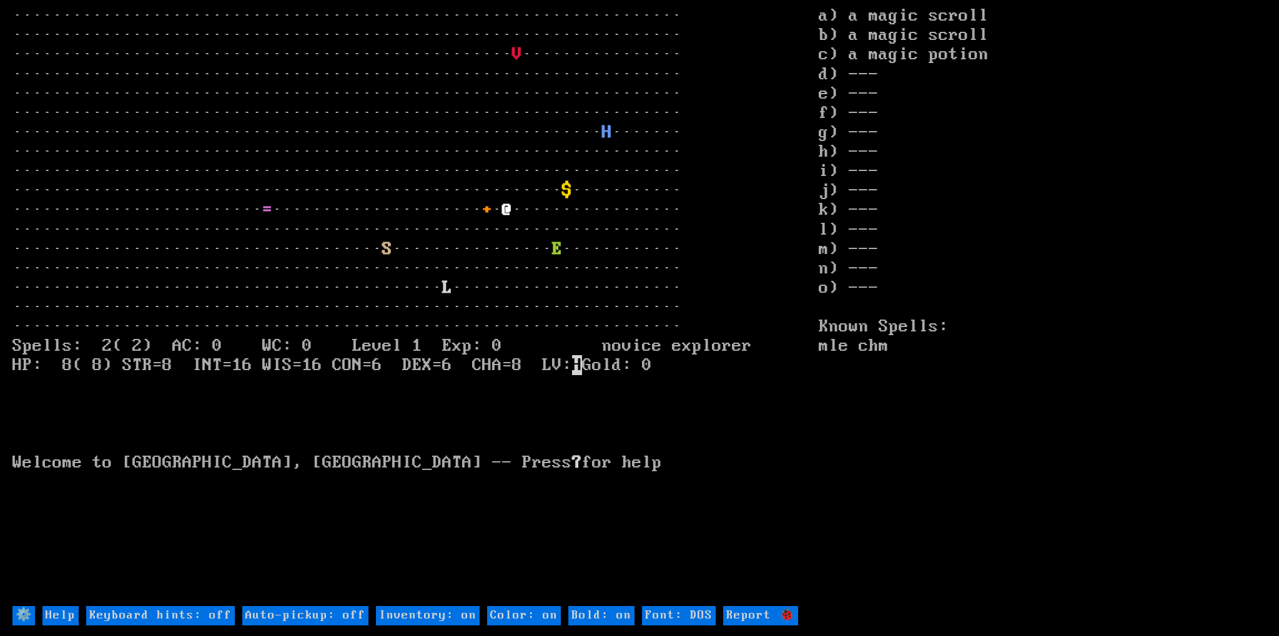 This screenshot has height=636, width=1279. Describe the element at coordinates (577, 365) in the screenshot. I see `mark: H` at that location.